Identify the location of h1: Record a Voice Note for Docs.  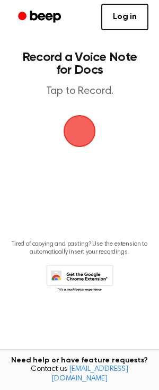
(80, 64).